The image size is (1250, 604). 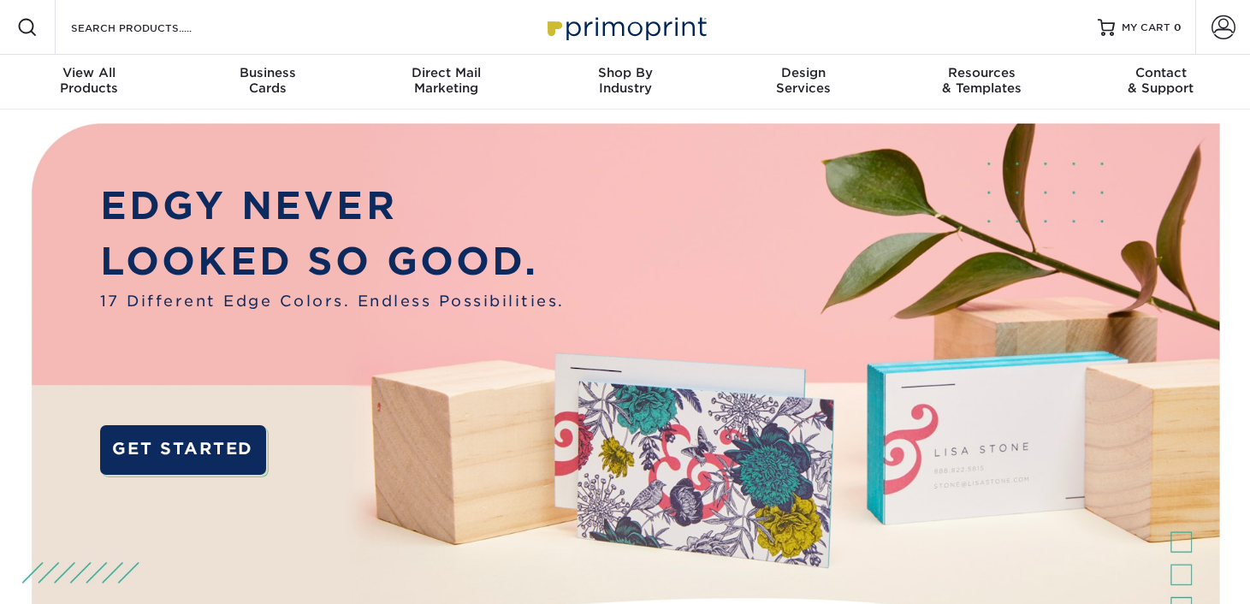 I want to click on span: Business, so click(x=268, y=73).